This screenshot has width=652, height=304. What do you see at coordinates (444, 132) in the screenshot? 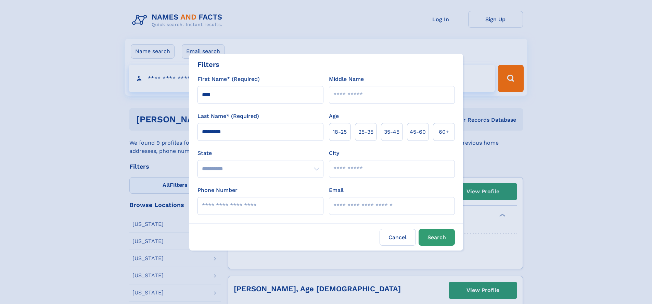
I see `span: 60+` at bounding box center [444, 132].